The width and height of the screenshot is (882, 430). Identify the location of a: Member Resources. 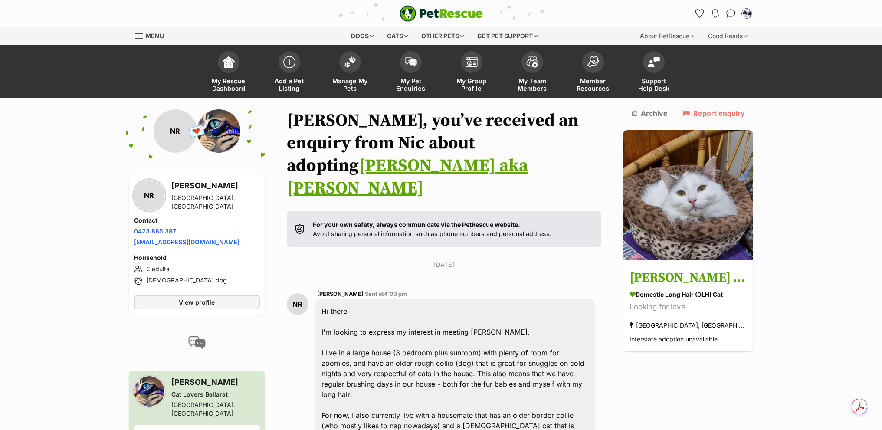
(593, 72).